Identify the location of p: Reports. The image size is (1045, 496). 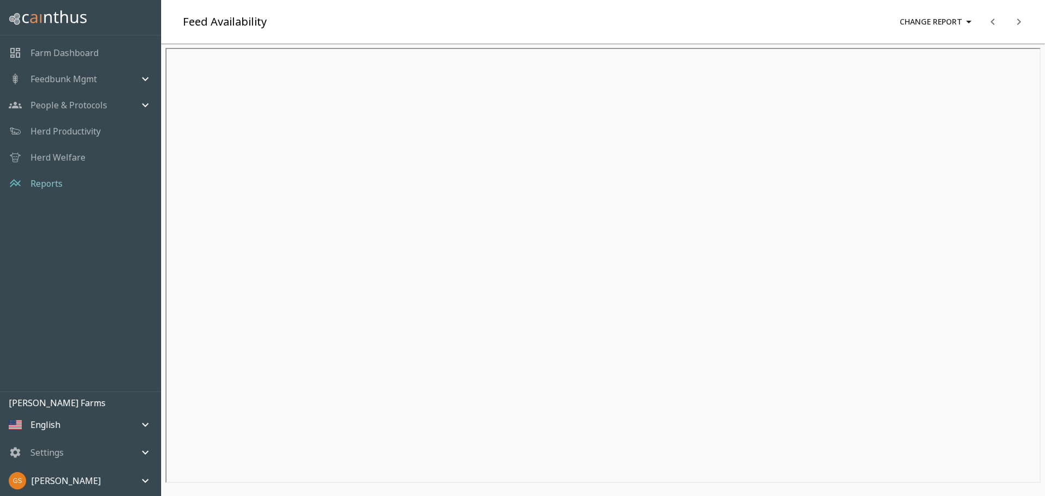
(46, 183).